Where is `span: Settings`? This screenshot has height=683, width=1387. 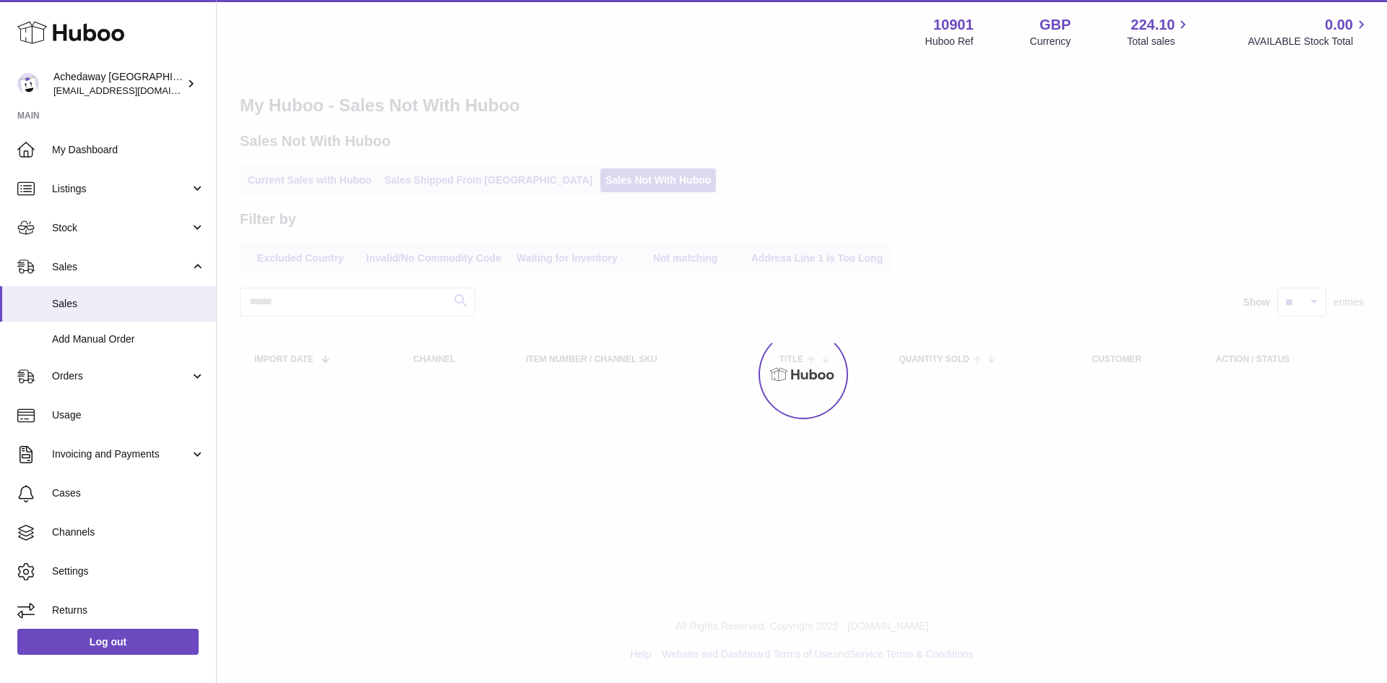
span: Settings is located at coordinates (129, 571).